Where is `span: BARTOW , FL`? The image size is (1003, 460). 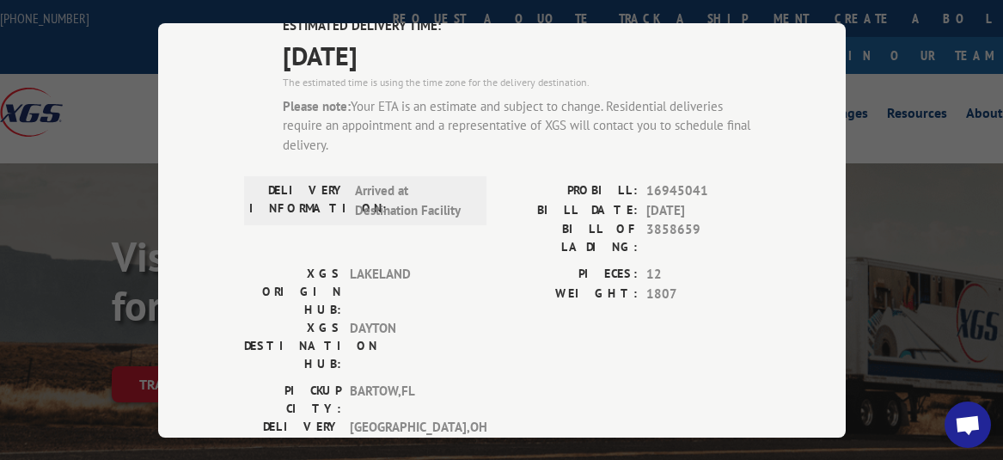 span: BARTOW , FL is located at coordinates (407, 400).